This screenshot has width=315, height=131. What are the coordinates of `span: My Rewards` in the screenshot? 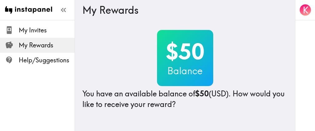 It's located at (46, 45).